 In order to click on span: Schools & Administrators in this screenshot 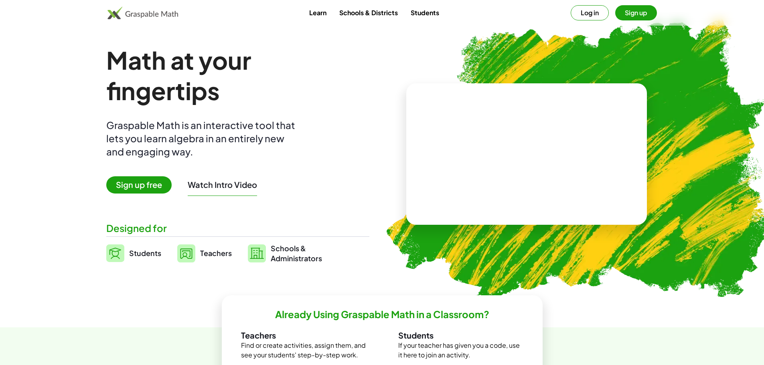, I will do `click(296, 253)`.